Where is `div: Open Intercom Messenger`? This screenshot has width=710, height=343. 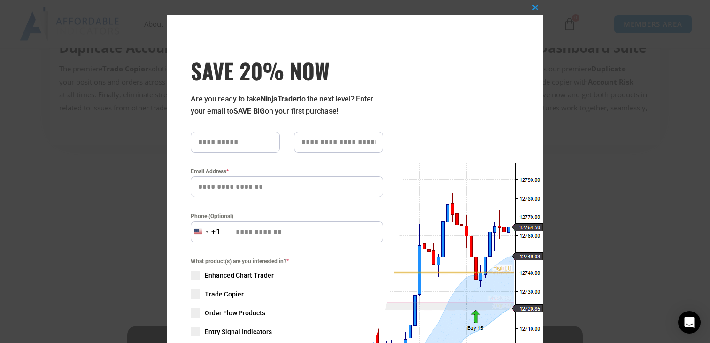 div: Open Intercom Messenger is located at coordinates (689, 322).